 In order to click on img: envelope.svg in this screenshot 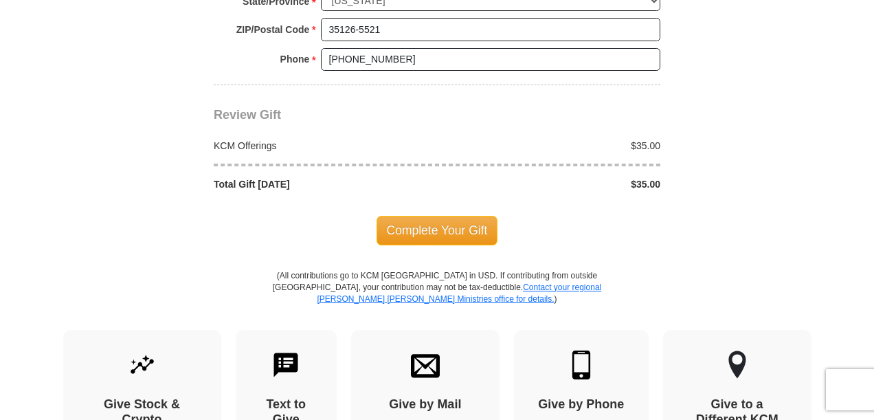, I will do `click(425, 365)`.